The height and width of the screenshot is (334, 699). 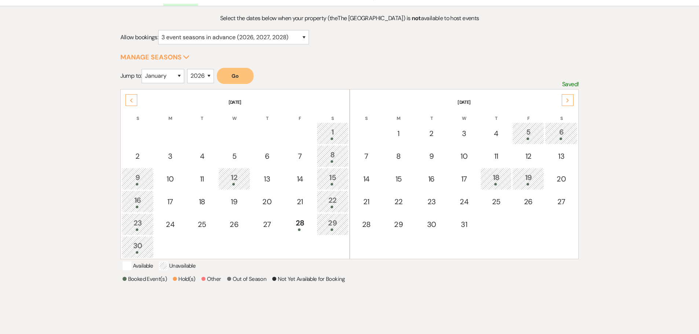 I want to click on p: Saved!, so click(x=570, y=84).